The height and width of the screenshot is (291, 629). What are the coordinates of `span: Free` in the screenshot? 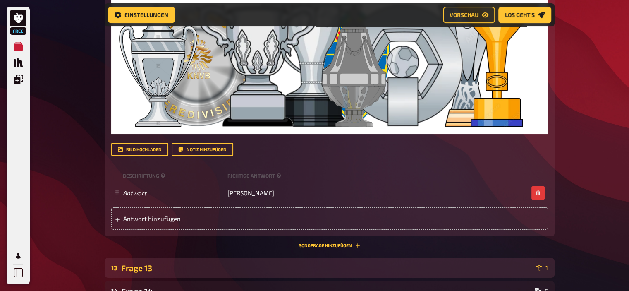 It's located at (18, 31).